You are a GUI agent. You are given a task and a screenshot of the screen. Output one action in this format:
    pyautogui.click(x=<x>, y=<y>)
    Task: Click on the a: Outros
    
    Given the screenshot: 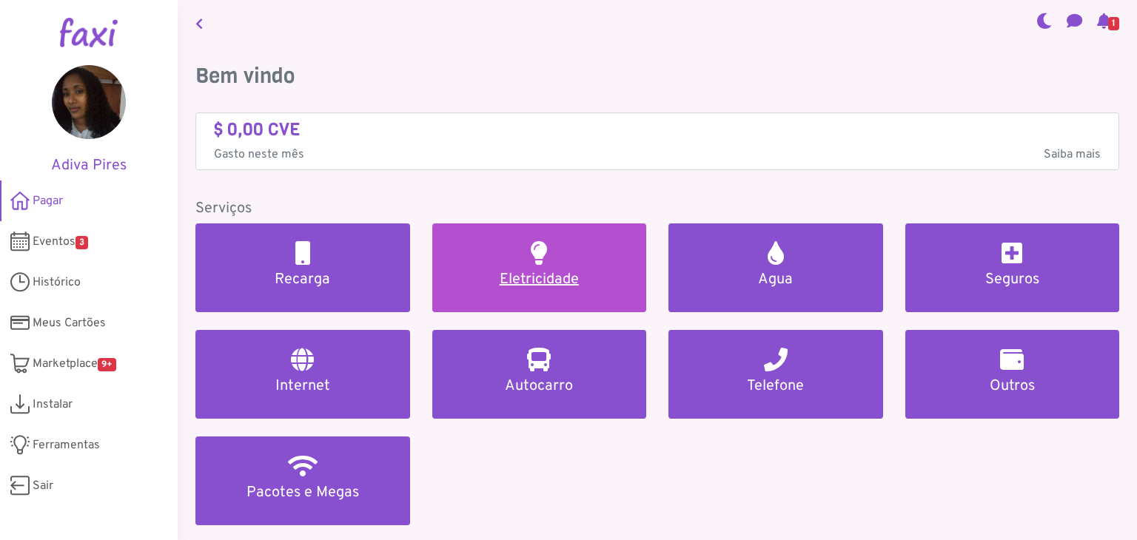 What is the action you would take?
    pyautogui.click(x=1012, y=374)
    